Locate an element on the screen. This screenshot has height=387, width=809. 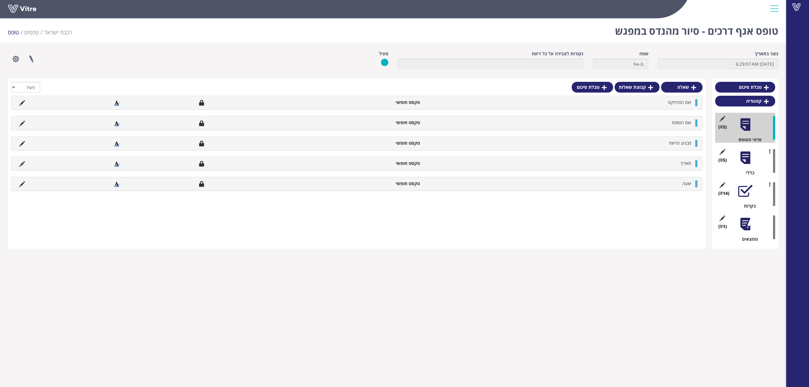
span: שם הפרוייקט is located at coordinates (679, 102).